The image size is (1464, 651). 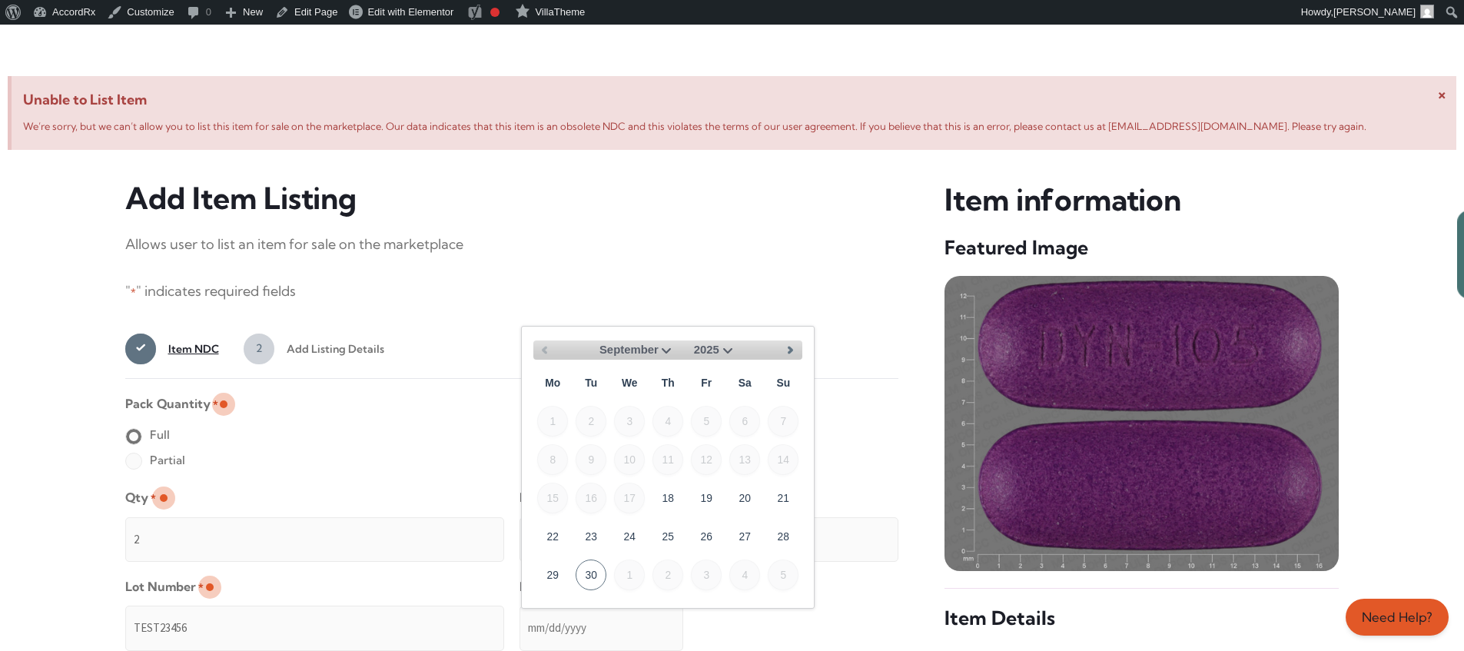 What do you see at coordinates (745, 383) in the screenshot?
I see `span: Saturday` at bounding box center [745, 383].